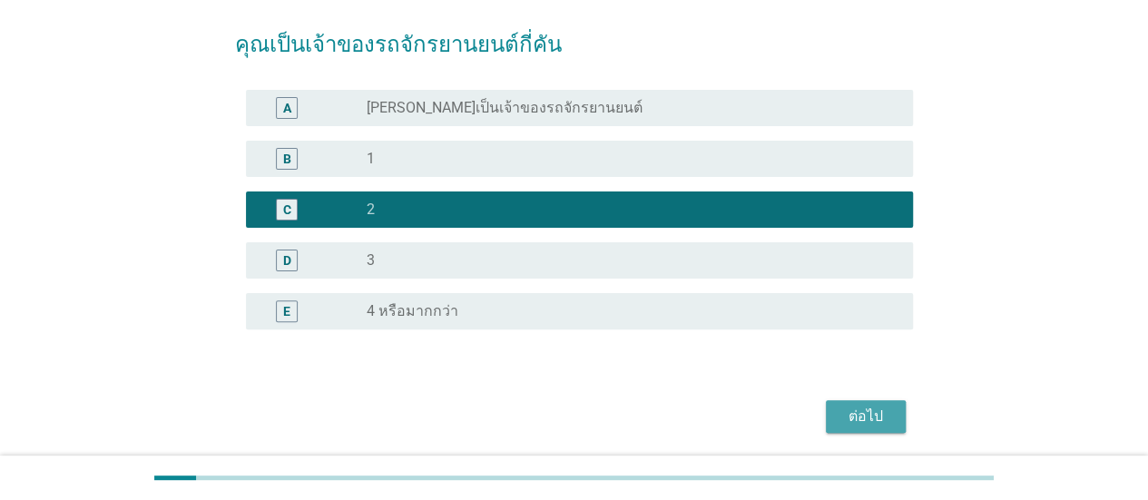 The width and height of the screenshot is (1148, 500). Describe the element at coordinates (370, 210) in the screenshot. I see `label: 2` at that location.